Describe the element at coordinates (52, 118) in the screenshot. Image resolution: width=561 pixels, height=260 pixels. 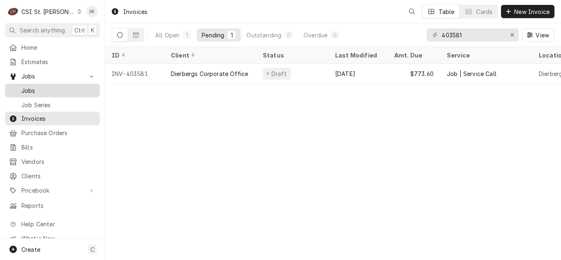
I see `a: Invoices` at that location.